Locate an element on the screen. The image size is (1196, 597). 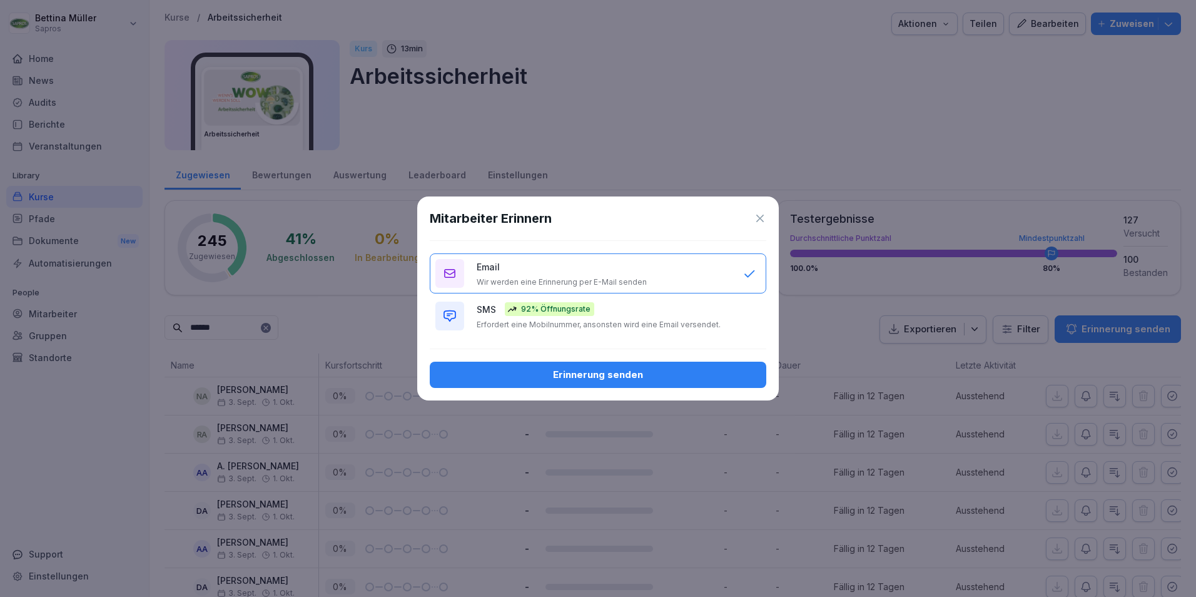
p: Email is located at coordinates (488, 266).